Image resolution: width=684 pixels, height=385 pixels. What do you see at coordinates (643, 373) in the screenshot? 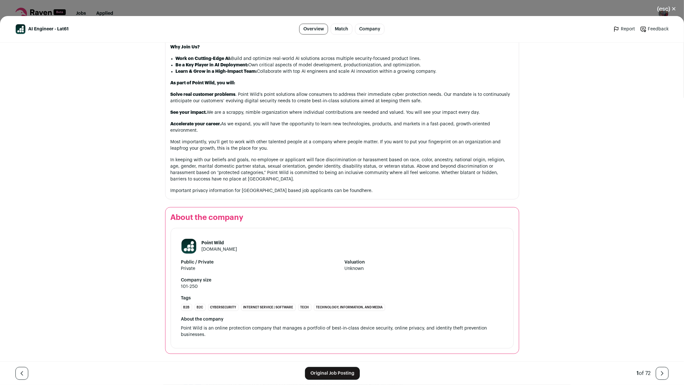
I see `div: of 72` at bounding box center [643, 373].